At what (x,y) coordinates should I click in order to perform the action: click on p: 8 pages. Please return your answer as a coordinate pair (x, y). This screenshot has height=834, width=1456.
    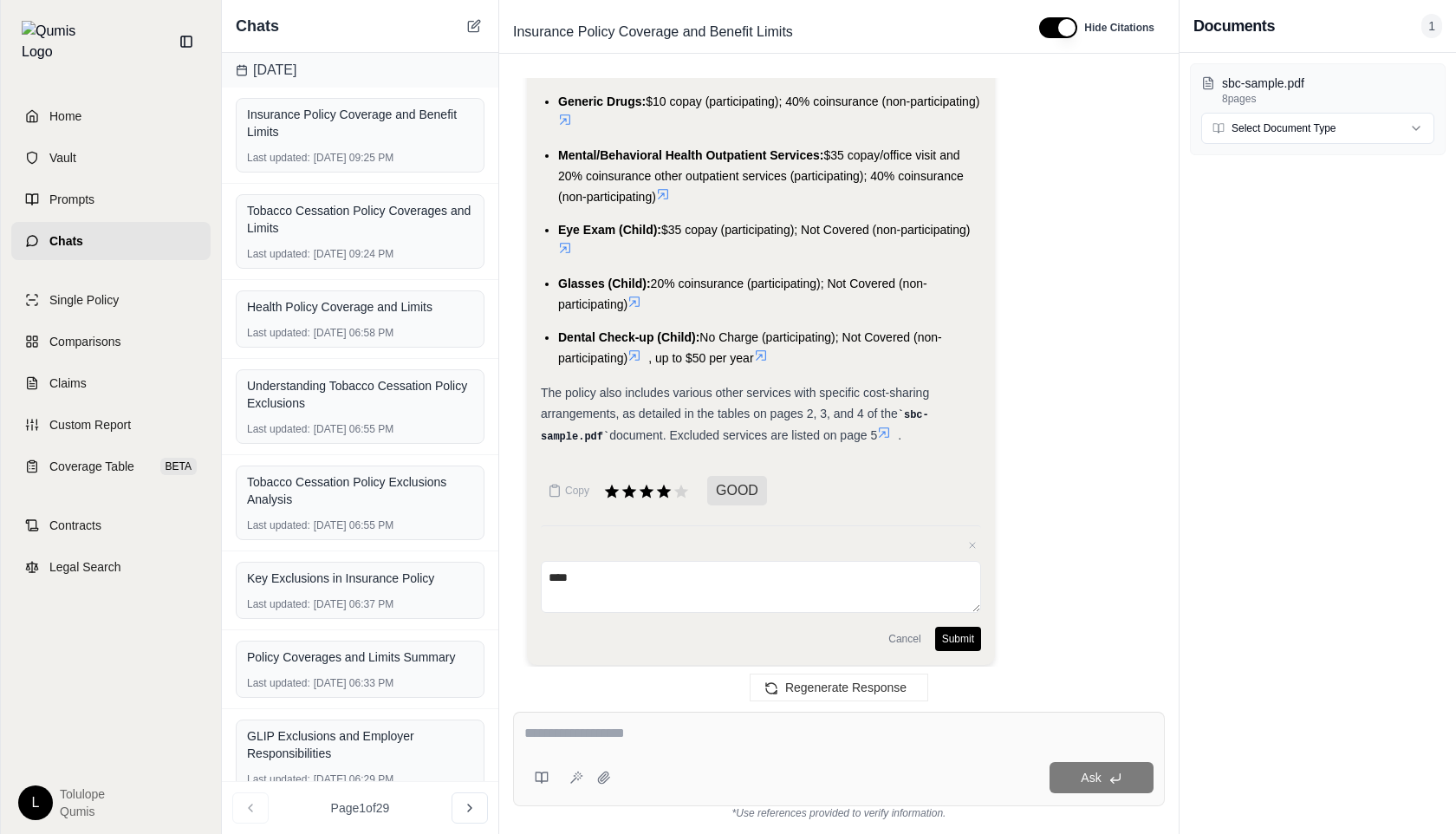
    Looking at the image, I should click on (1327, 99).